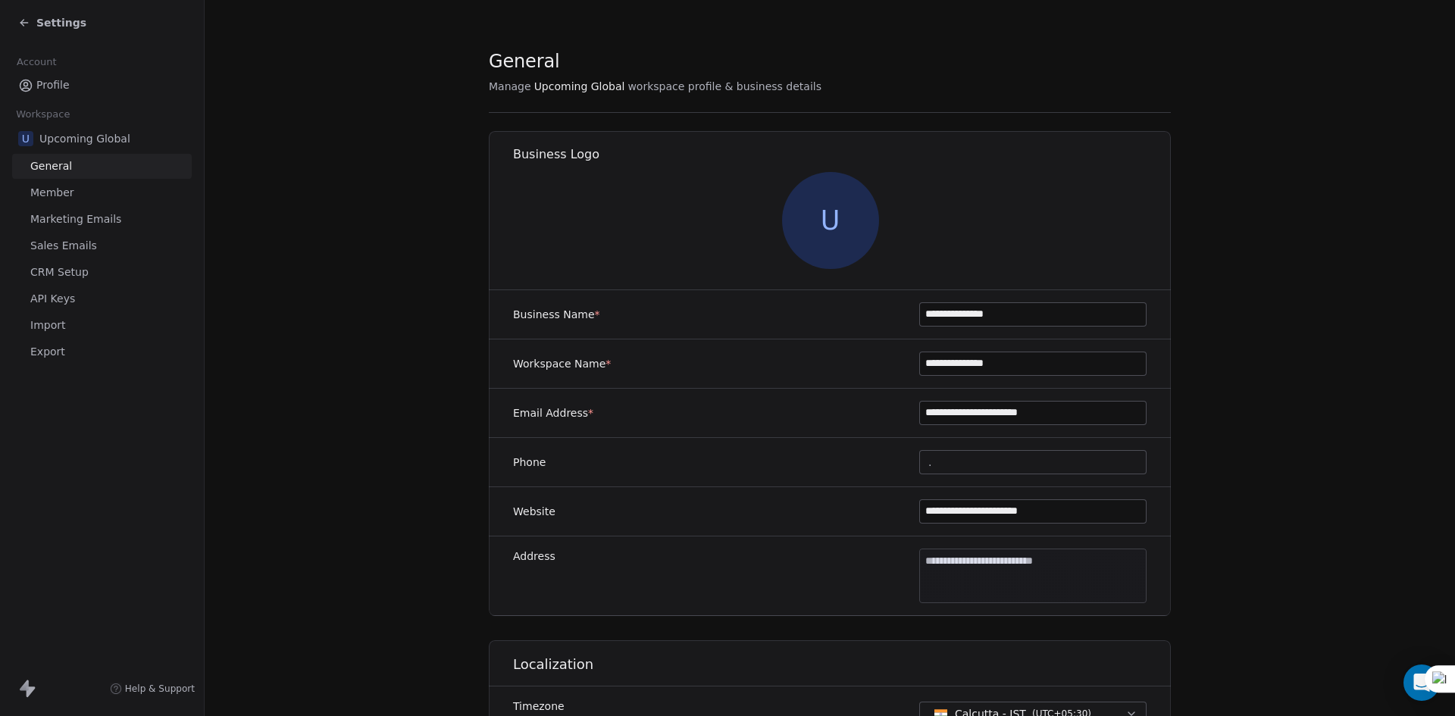 The width and height of the screenshot is (1455, 716). Describe the element at coordinates (102, 272) in the screenshot. I see `a: CRM Setup` at that location.